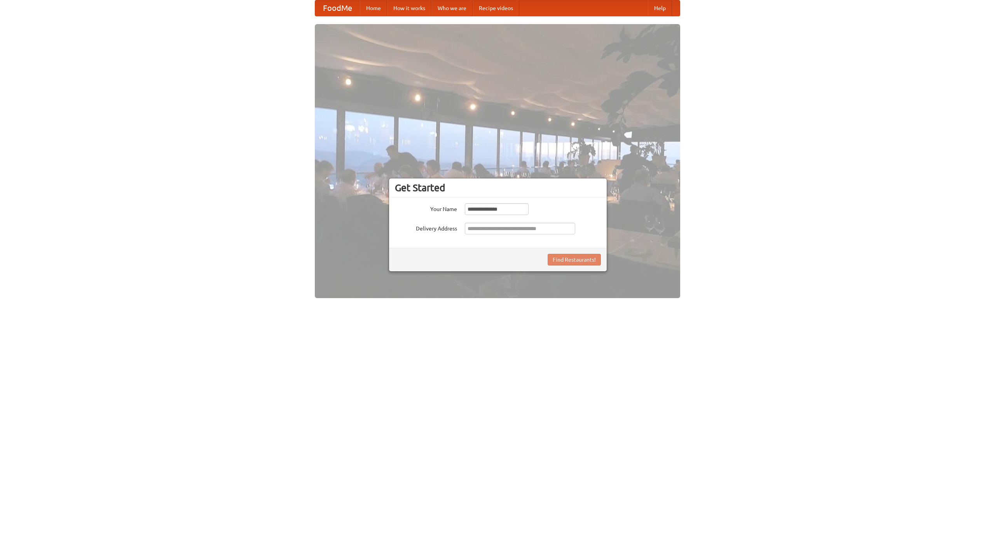 This screenshot has width=995, height=550. Describe the element at coordinates (660, 8) in the screenshot. I see `a: Help` at that location.